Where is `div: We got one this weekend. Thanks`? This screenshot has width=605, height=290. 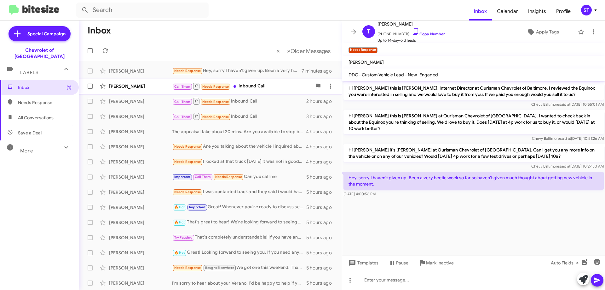 div: We got one this weekend. Thanks is located at coordinates (239, 267).